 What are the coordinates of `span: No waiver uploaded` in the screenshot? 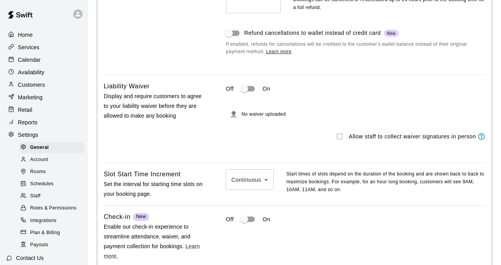 It's located at (263, 115).